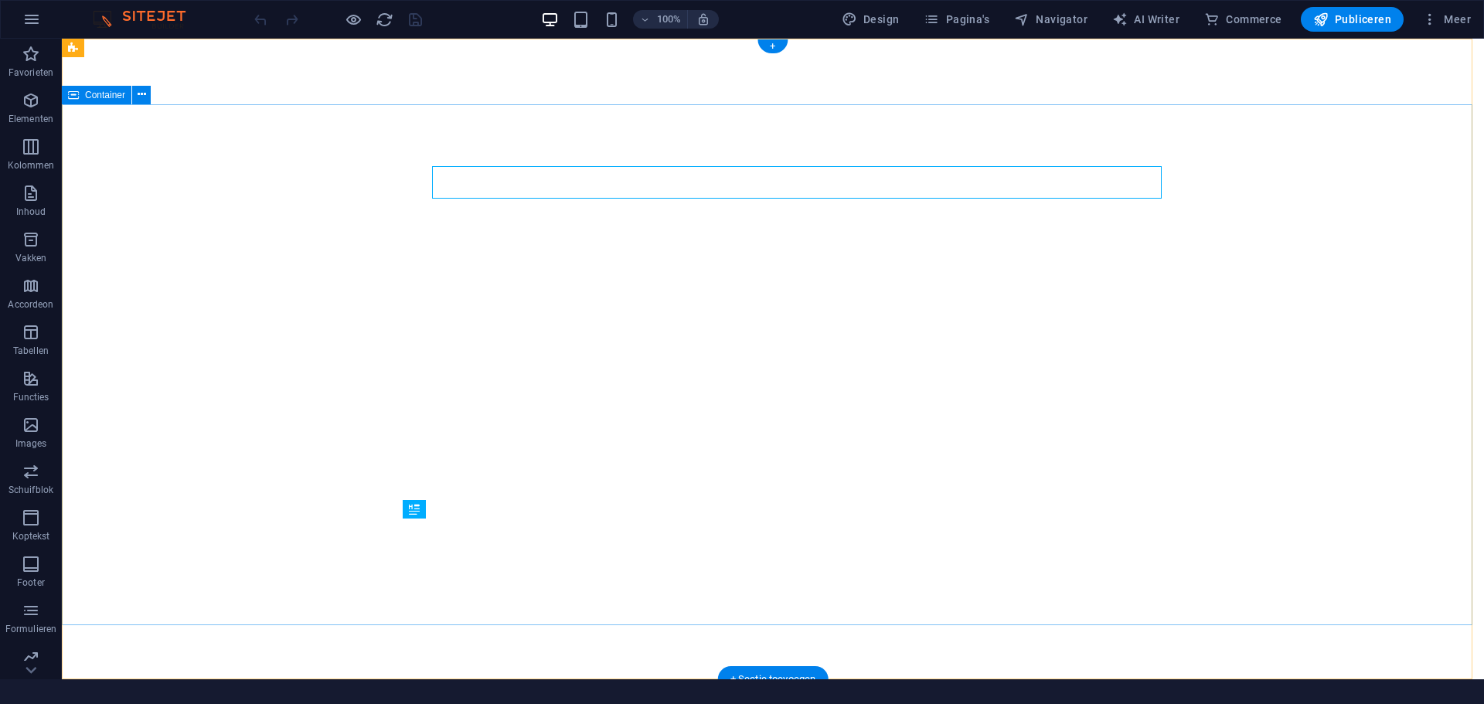 The height and width of the screenshot is (704, 1484). What do you see at coordinates (1243, 19) in the screenshot?
I see `button: Commerce` at bounding box center [1243, 19].